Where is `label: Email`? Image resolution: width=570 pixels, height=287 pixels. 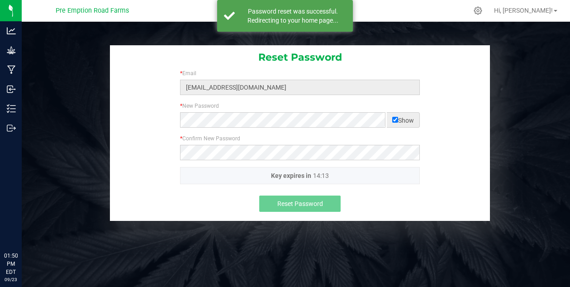 label: Email is located at coordinates (188, 73).